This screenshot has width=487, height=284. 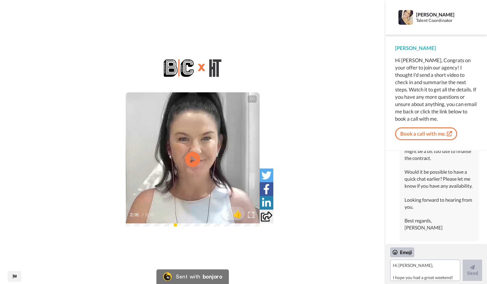 I want to click on div: bonjoro, so click(x=212, y=276).